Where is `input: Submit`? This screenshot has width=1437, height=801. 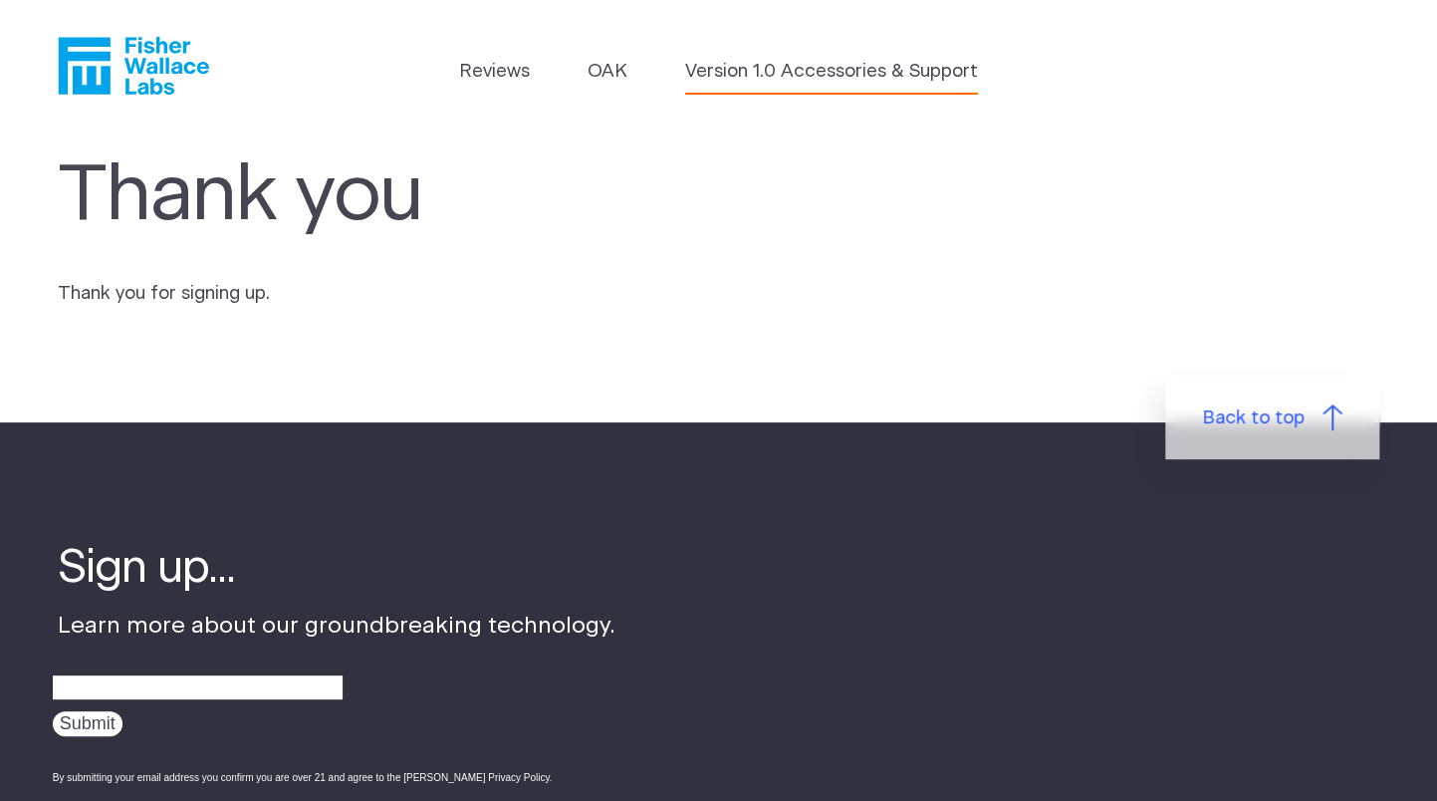
input: Submit is located at coordinates (88, 723).